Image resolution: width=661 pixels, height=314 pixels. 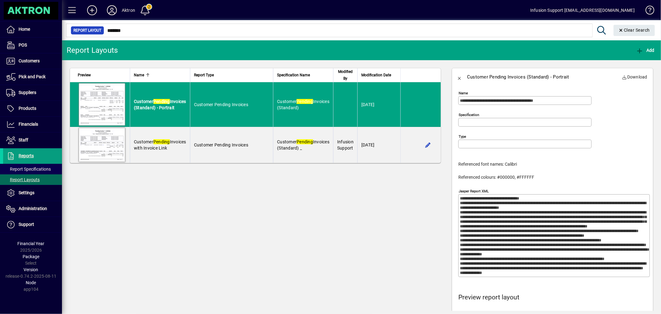 I want to click on span: Add, so click(x=645, y=50).